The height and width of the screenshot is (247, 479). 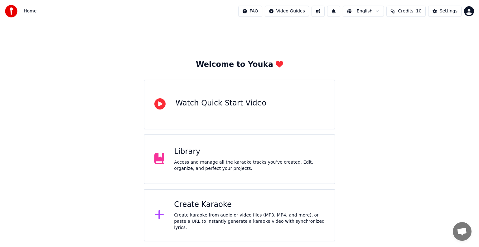 I want to click on nav: breadcrumb, so click(x=30, y=11).